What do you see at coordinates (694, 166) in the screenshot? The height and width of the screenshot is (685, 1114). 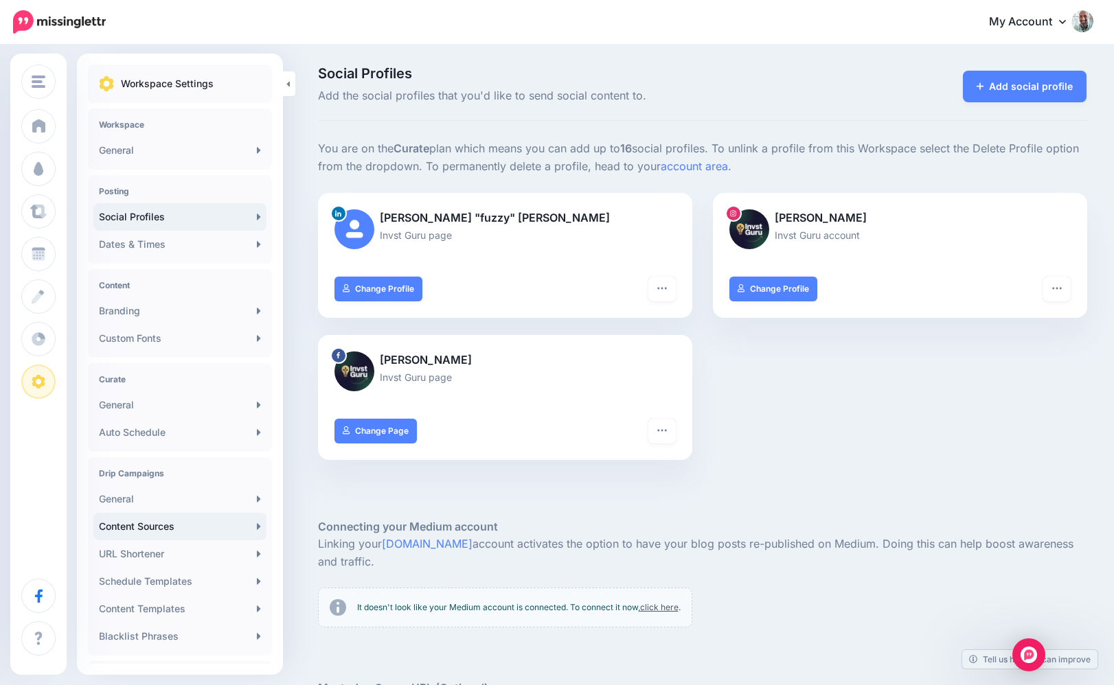 I see `a: account area` at bounding box center [694, 166].